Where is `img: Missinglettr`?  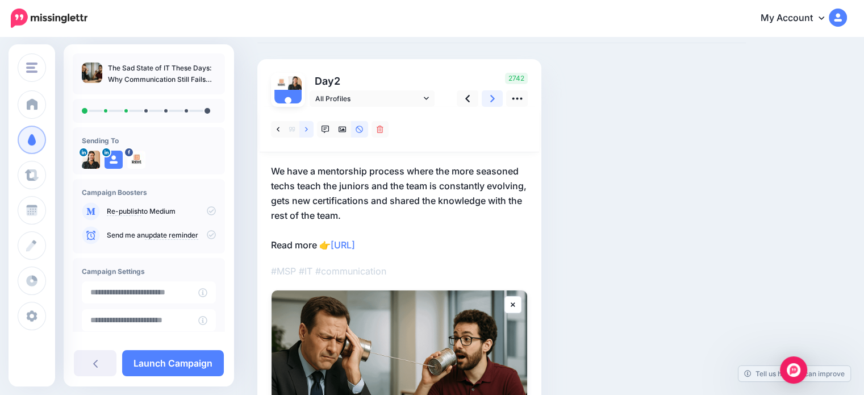 img: Missinglettr is located at coordinates (49, 18).